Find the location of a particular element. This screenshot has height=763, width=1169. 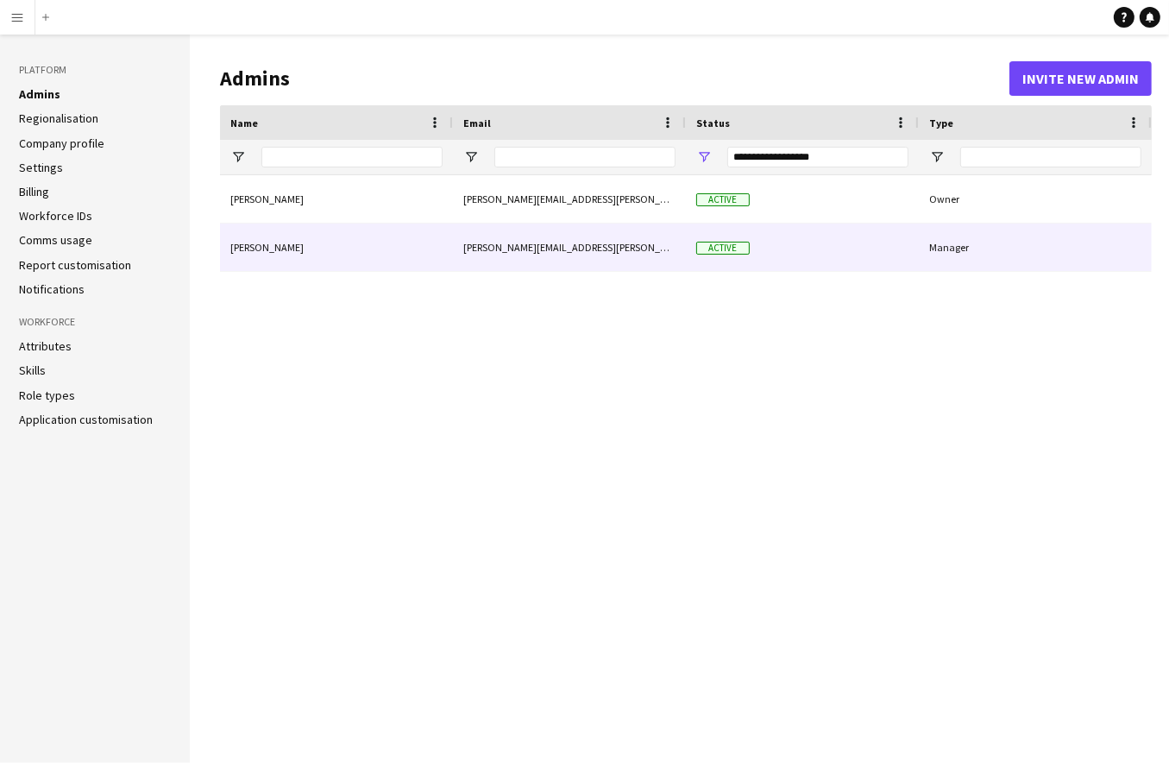

a: Notifications is located at coordinates (52, 289).